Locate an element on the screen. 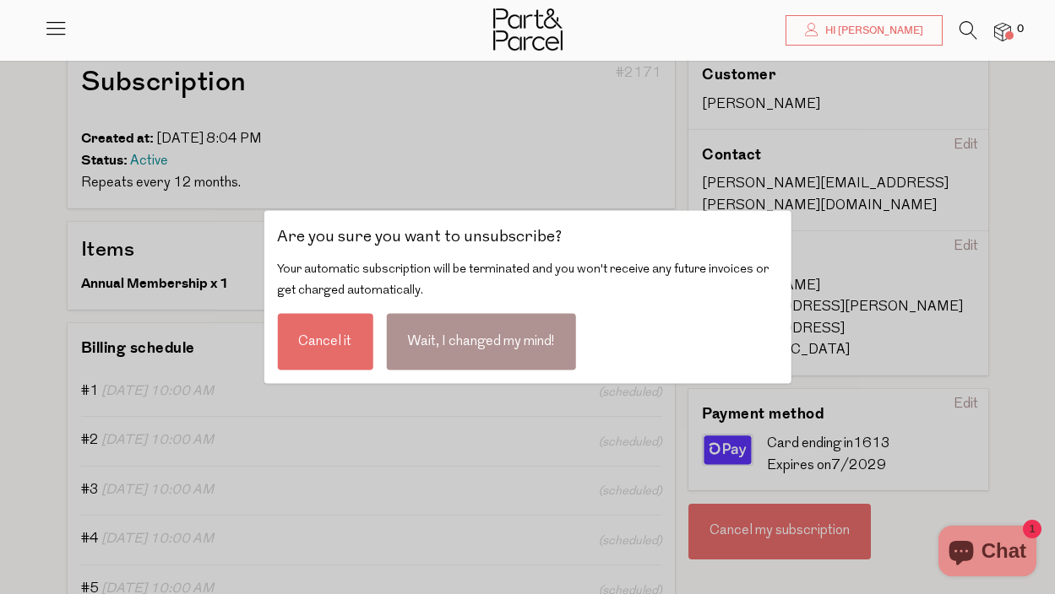  div: Are you sure you want to unsubscribe? is located at coordinates (527, 238).